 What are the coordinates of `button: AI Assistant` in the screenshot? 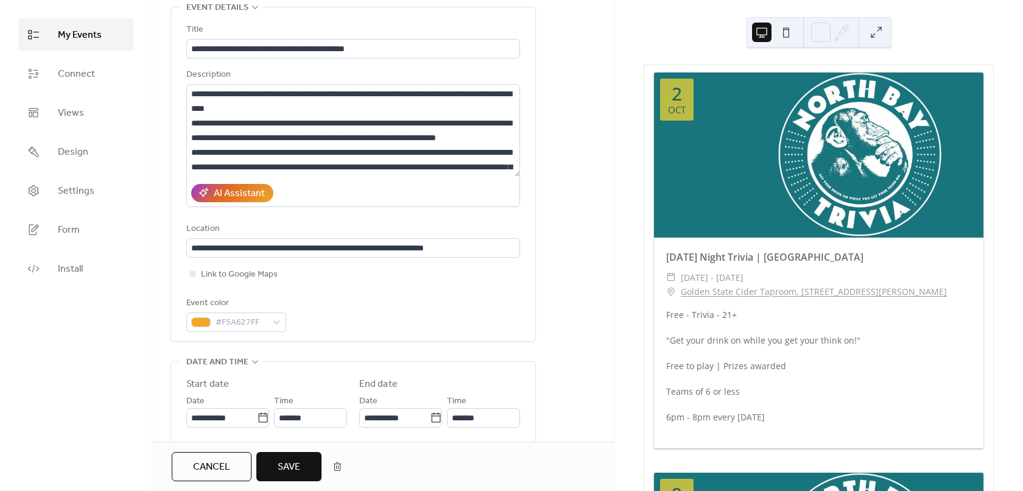 It's located at (232, 193).